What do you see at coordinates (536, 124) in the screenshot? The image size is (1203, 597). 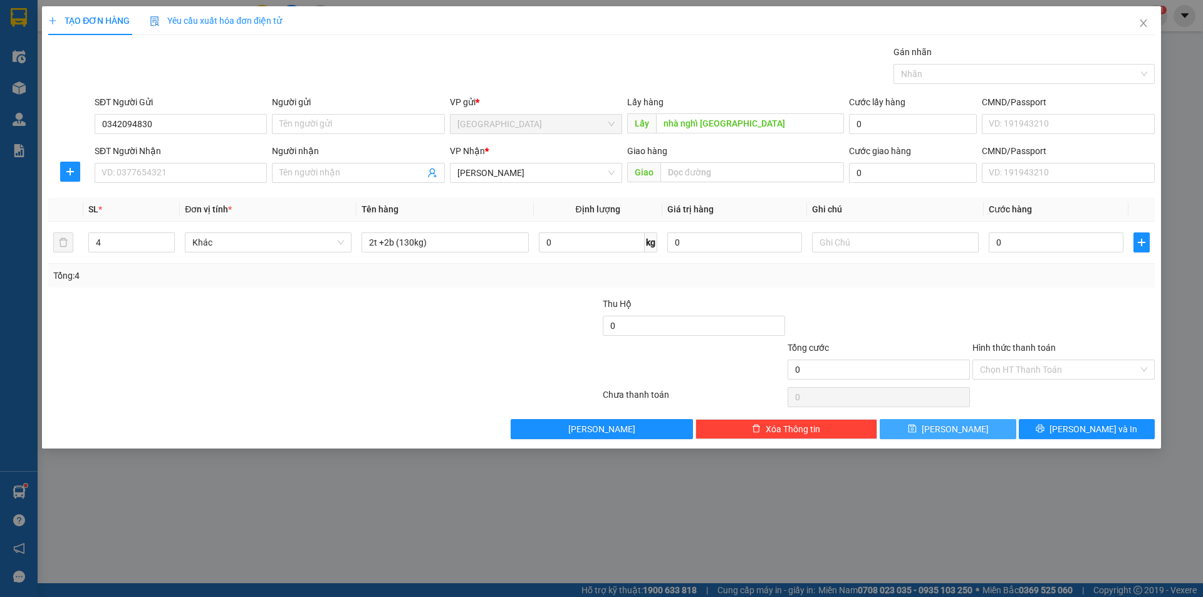 I see `span: Đà Lạt` at bounding box center [536, 124].